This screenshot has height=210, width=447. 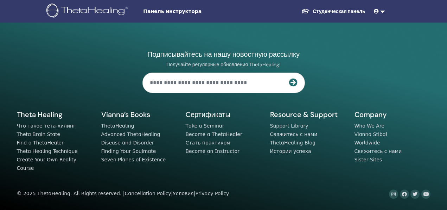 What do you see at coordinates (224, 54) in the screenshot?
I see `h4: Подписывайтесь на нашу новостную рассылку` at bounding box center [224, 54].